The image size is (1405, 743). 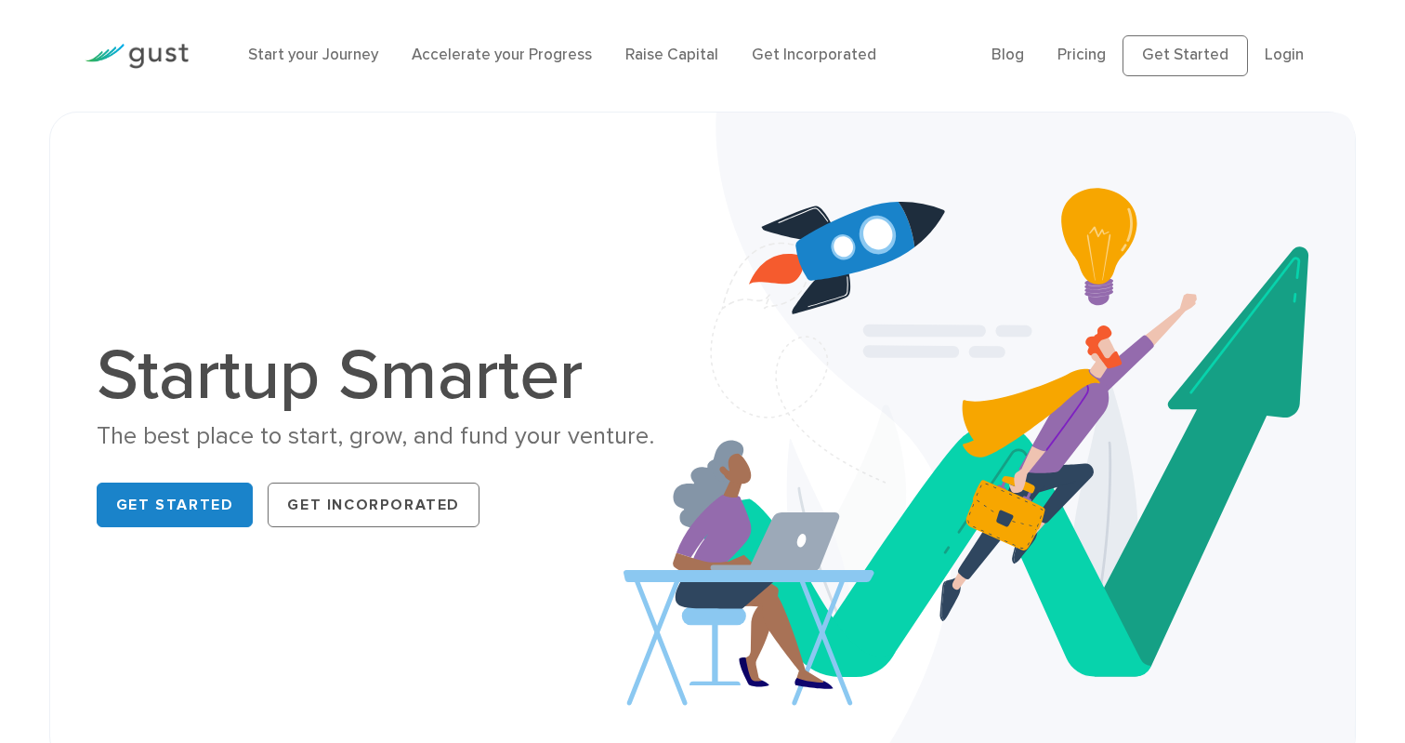 What do you see at coordinates (137, 56) in the screenshot?
I see `img: Gust Logo` at bounding box center [137, 56].